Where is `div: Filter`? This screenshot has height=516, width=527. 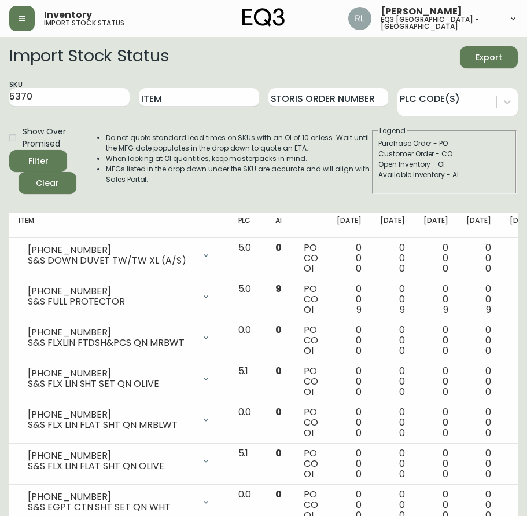 div: Filter is located at coordinates (38, 161).